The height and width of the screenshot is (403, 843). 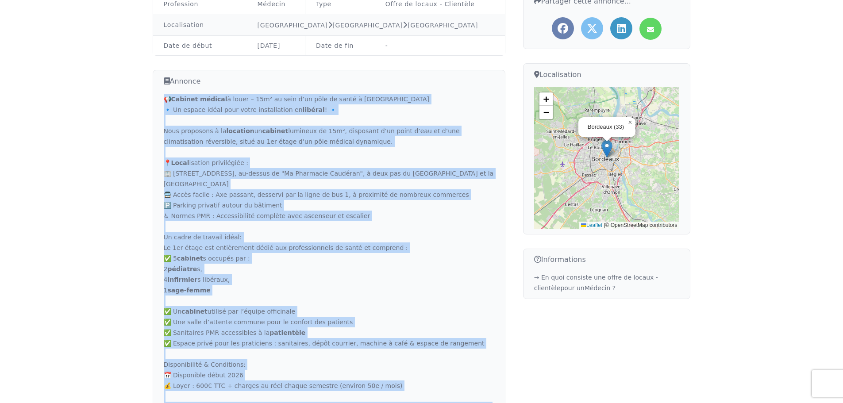 I want to click on strong: patientèle, so click(x=287, y=333).